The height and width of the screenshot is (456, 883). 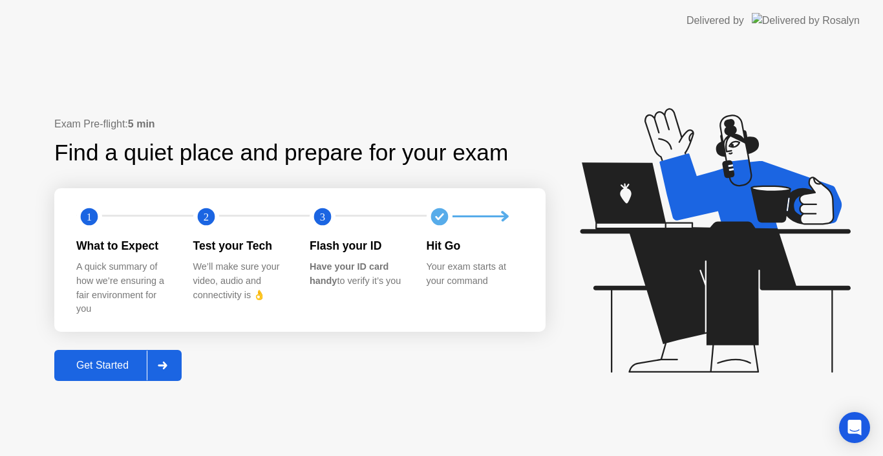 What do you see at coordinates (241, 246) in the screenshot?
I see `div: Test your Tech` at bounding box center [241, 246].